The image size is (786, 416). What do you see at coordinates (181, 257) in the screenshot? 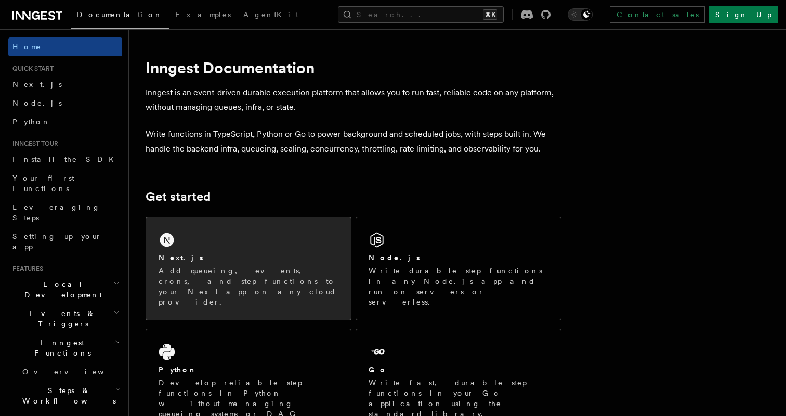
I see `h2: Next.js` at bounding box center [181, 257].